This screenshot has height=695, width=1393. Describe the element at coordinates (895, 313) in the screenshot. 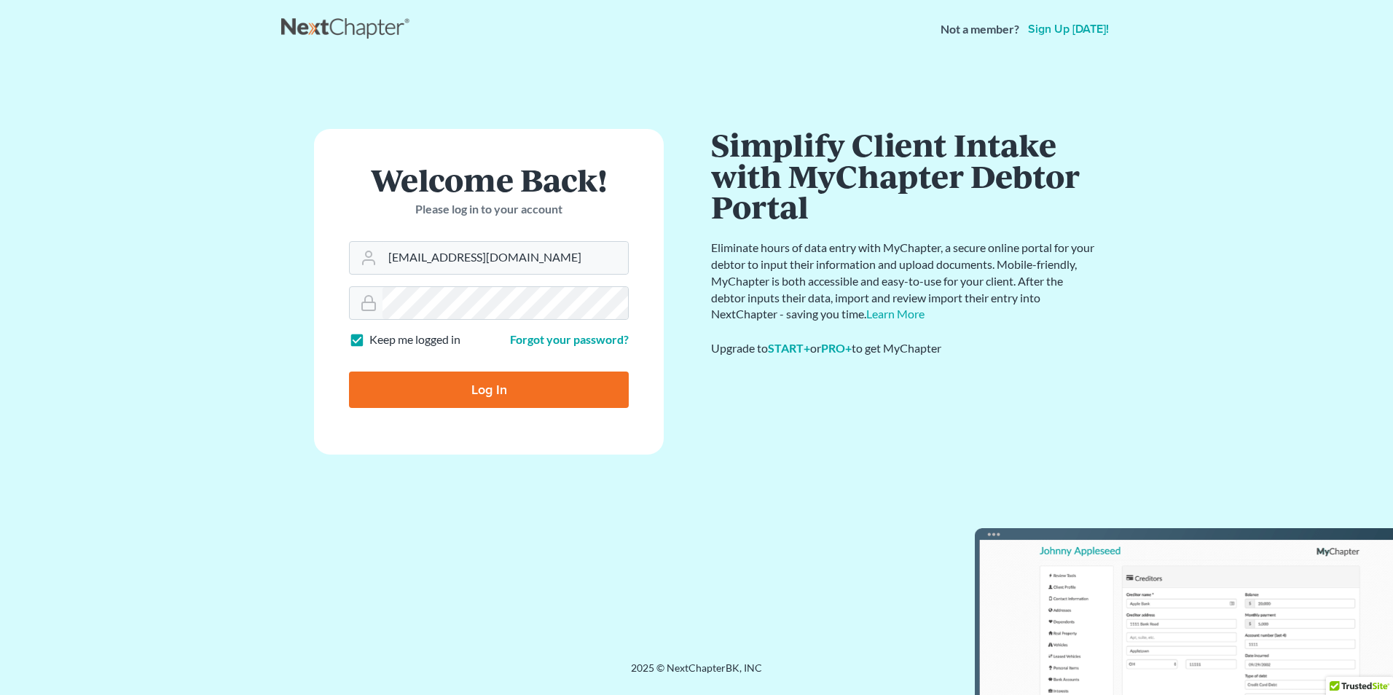

I see `a: Learn More` at that location.